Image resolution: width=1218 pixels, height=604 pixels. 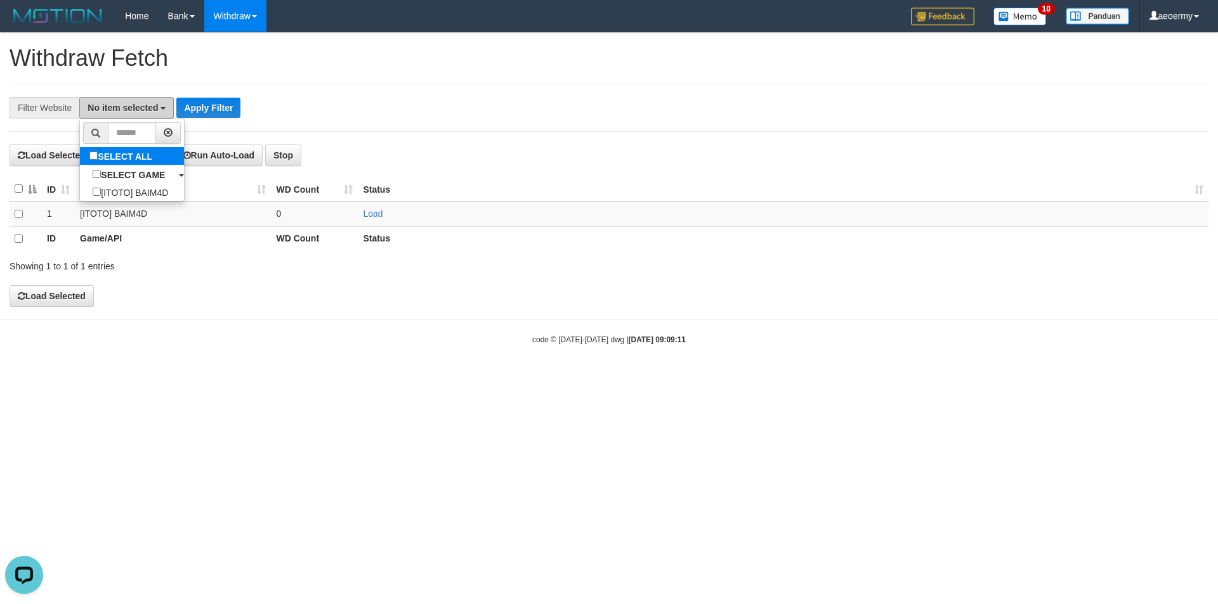 What do you see at coordinates (208, 108) in the screenshot?
I see `button: Apply Filter` at bounding box center [208, 108].